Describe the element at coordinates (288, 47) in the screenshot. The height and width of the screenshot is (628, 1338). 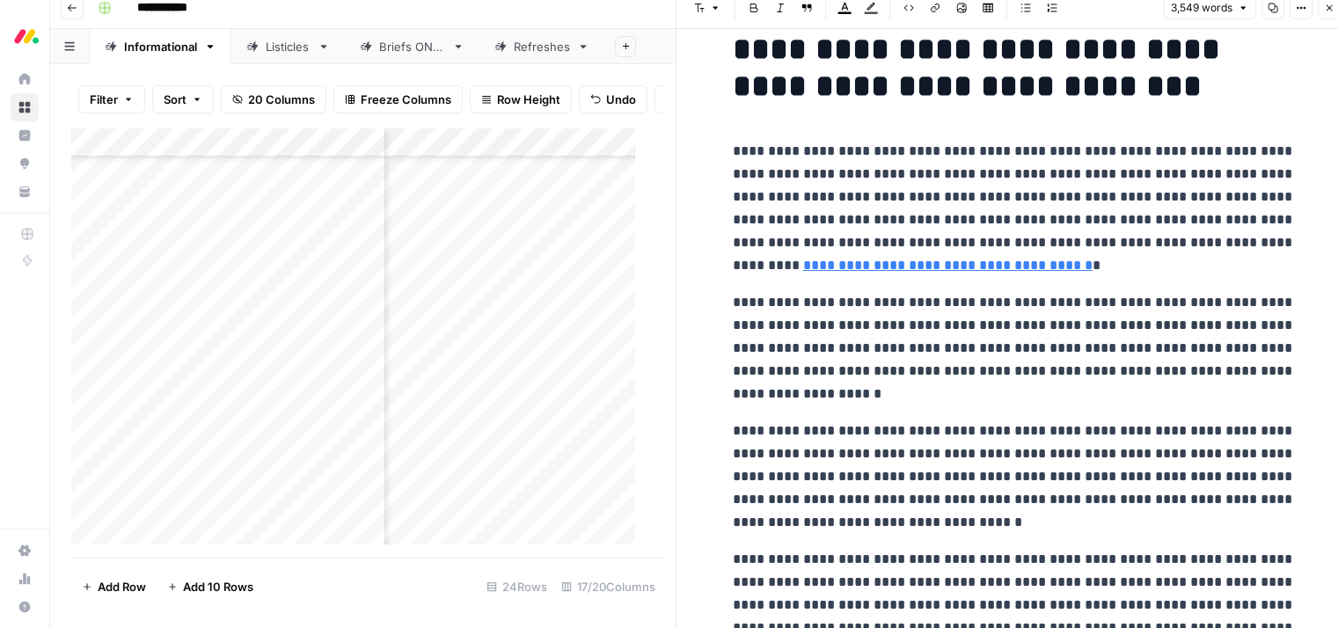
I see `div: Listicles` at that location.